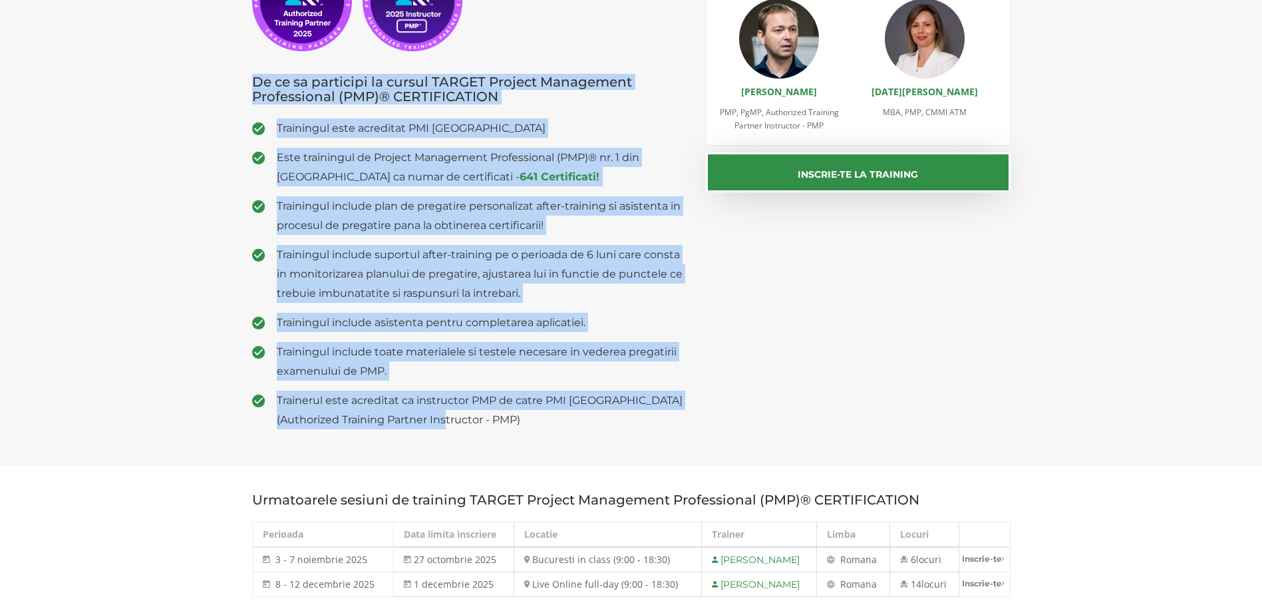 This screenshot has width=1262, height=615. Describe the element at coordinates (454, 584) in the screenshot. I see `td: 1 decembrie 2025` at that location.